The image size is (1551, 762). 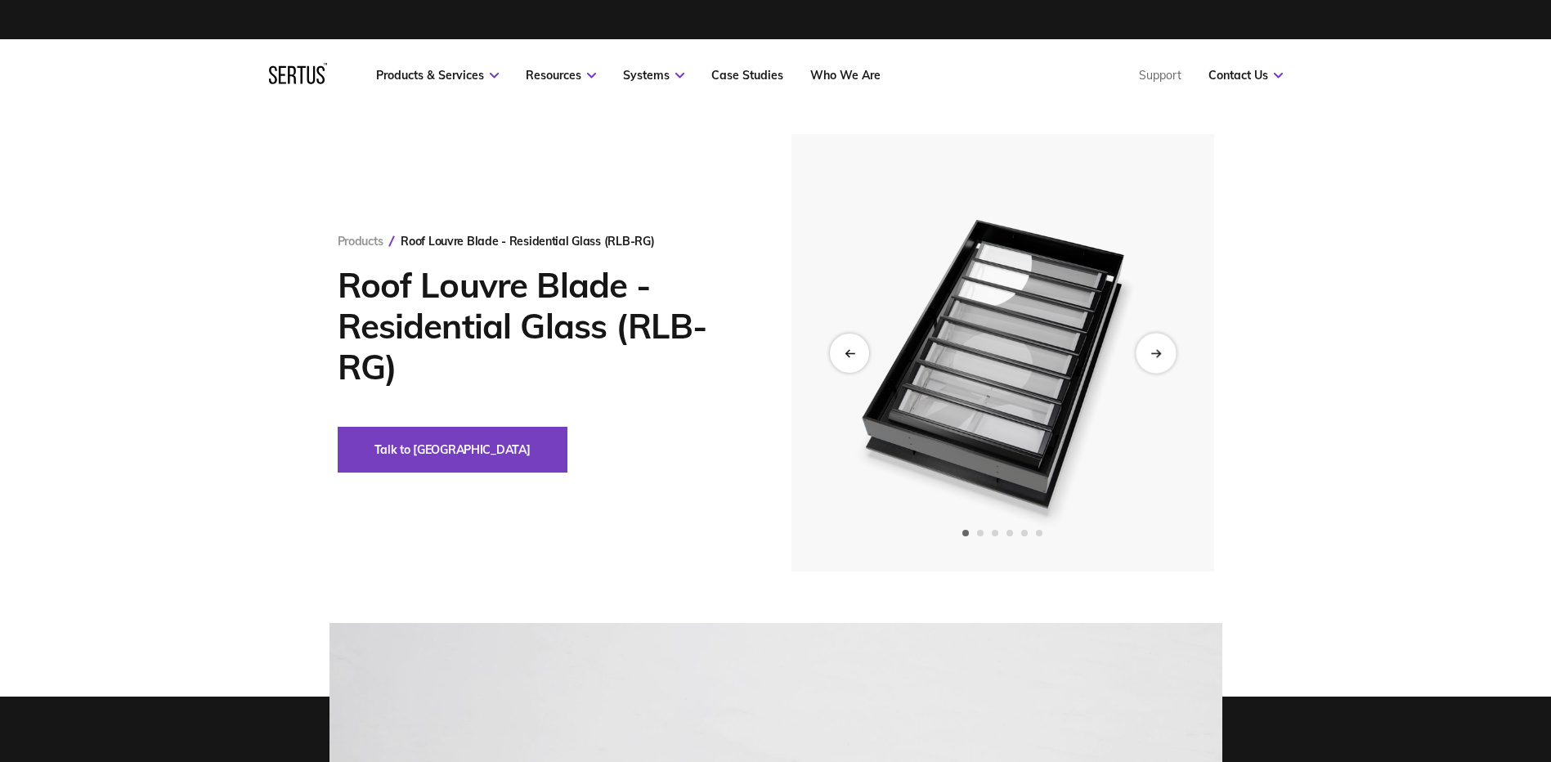 What do you see at coordinates (1010, 533) in the screenshot?
I see `span: Go to slide 4` at bounding box center [1010, 533].